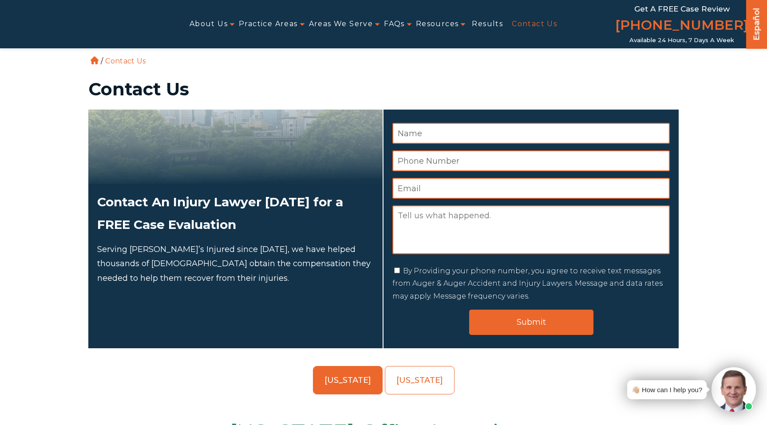  What do you see at coordinates (733, 390) in the screenshot?
I see `img: Intaker widget Avatar` at bounding box center [733, 390].